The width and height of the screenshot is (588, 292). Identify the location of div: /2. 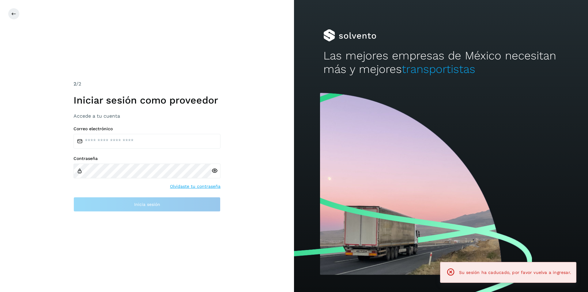
(147, 84).